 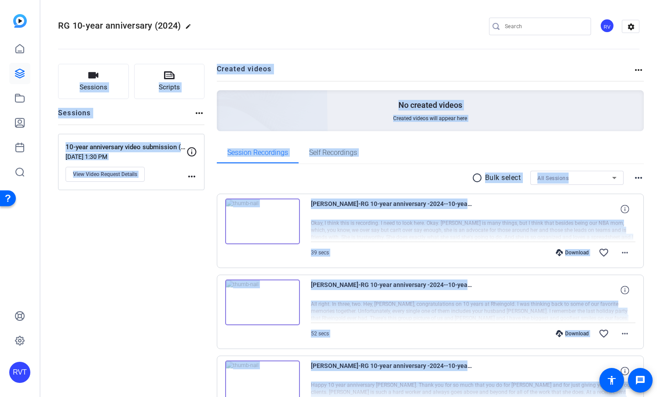 I want to click on span: Self Recordings, so click(x=333, y=153).